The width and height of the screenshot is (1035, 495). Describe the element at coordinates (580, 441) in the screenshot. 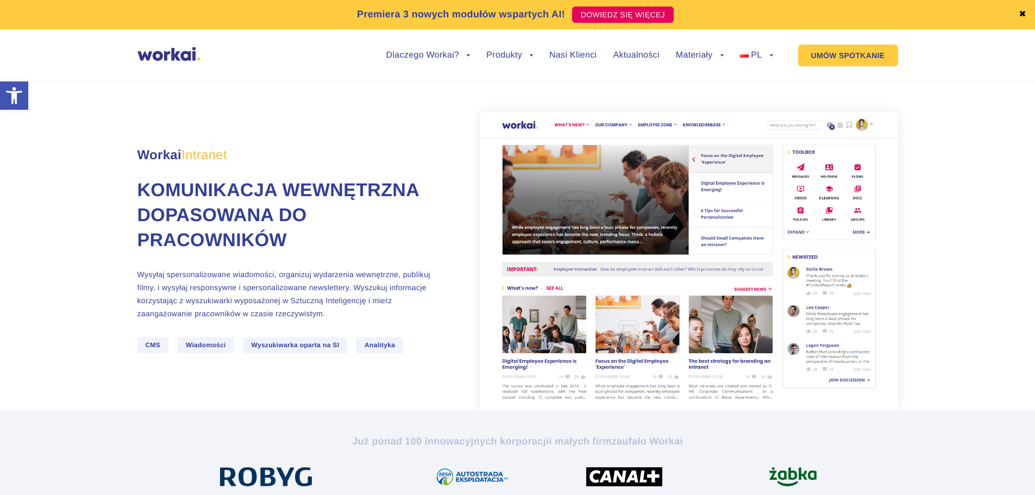

I see `i: i małych firm` at that location.